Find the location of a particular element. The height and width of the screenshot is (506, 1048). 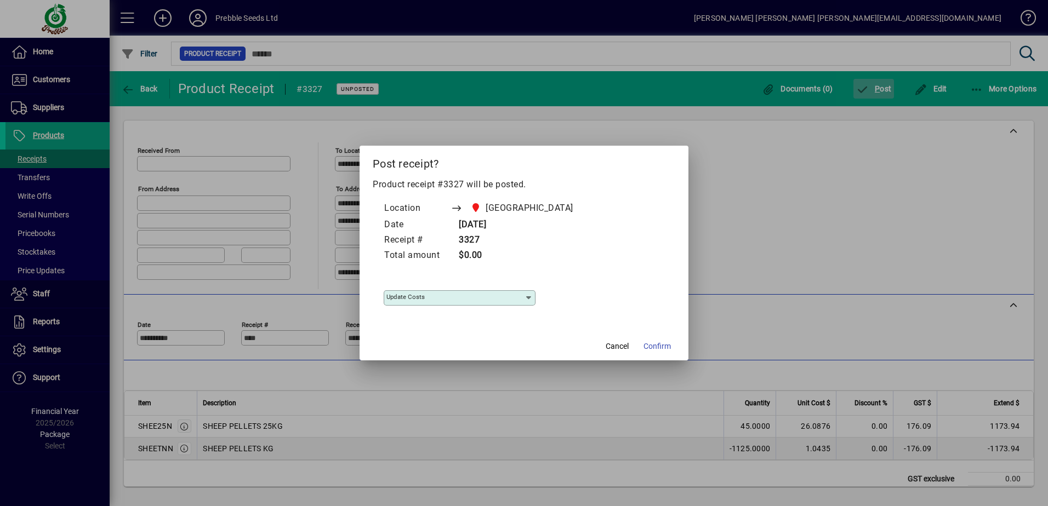

h2: Post receipt? is located at coordinates (524, 162).